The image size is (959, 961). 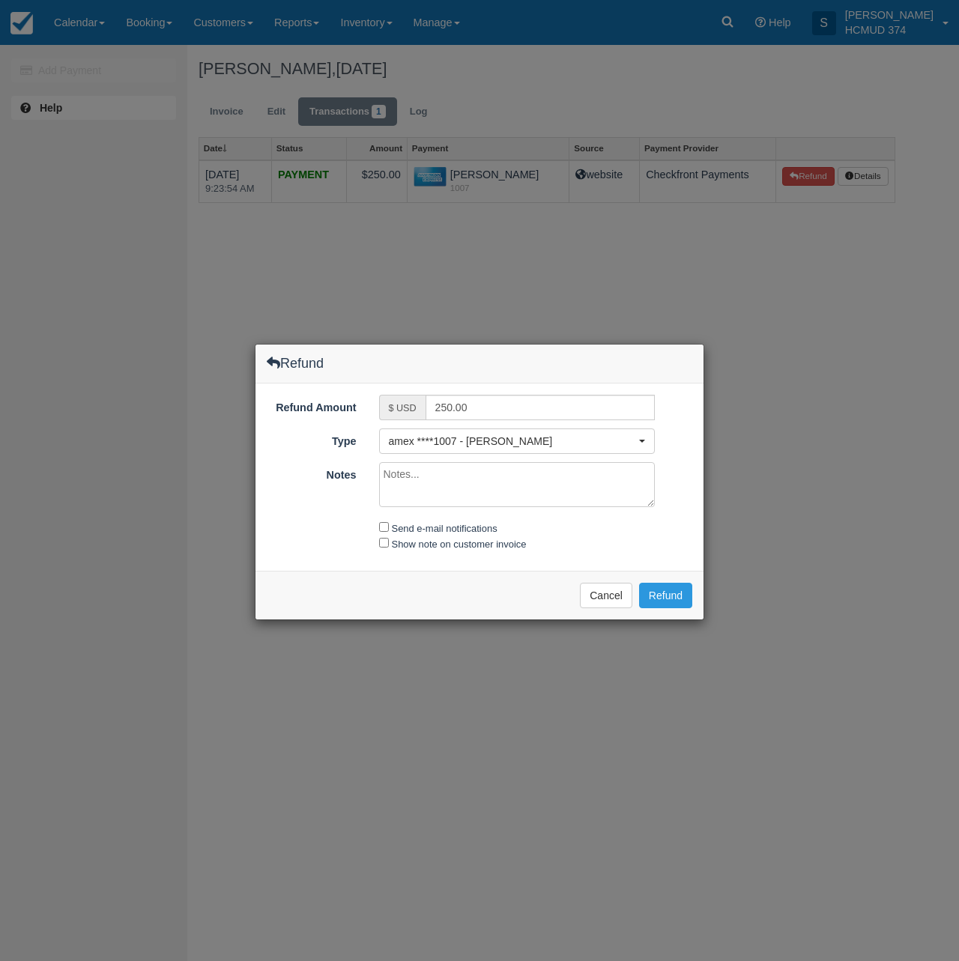 What do you see at coordinates (312, 439) in the screenshot?
I see `label: Type` at bounding box center [312, 439].